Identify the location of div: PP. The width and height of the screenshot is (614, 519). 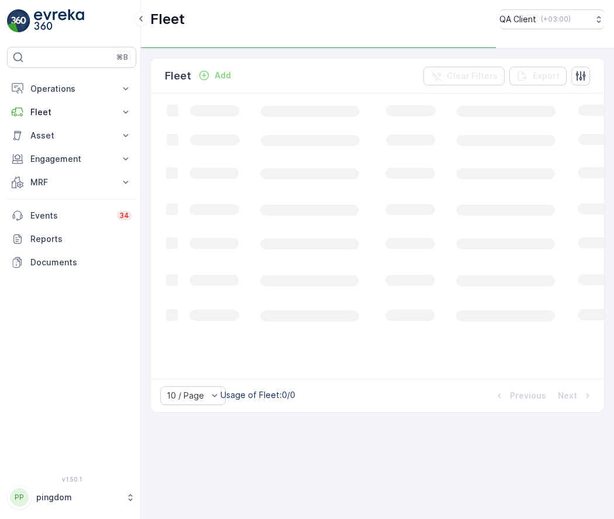
(19, 497).